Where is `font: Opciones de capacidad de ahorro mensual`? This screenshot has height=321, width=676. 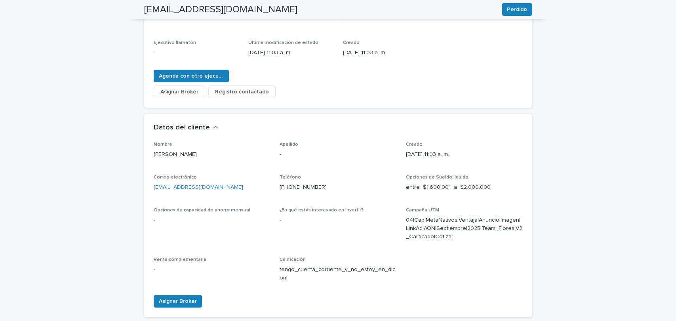 font: Opciones de capacidad de ahorro mensual is located at coordinates (202, 210).